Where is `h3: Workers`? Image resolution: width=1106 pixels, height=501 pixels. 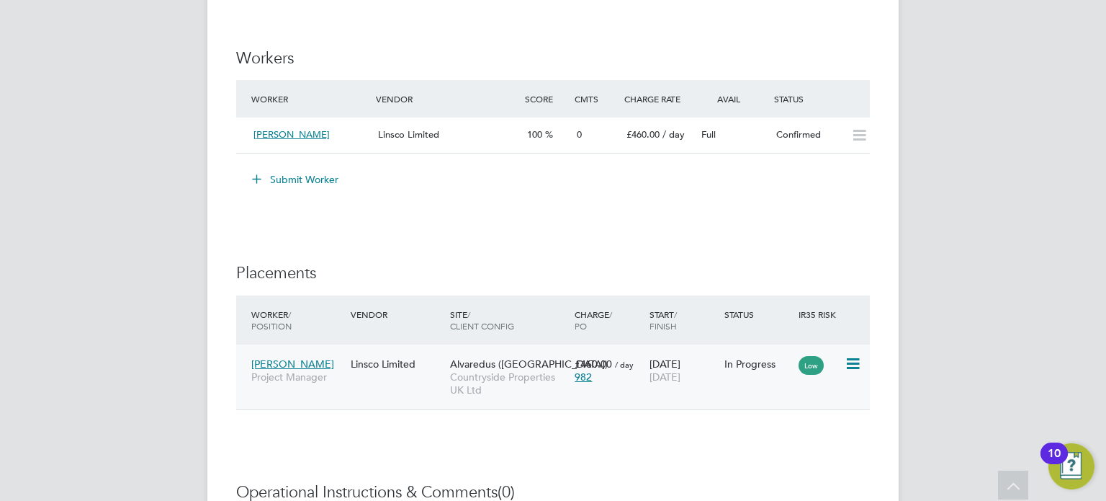
h3: Workers is located at coordinates (553, 58).